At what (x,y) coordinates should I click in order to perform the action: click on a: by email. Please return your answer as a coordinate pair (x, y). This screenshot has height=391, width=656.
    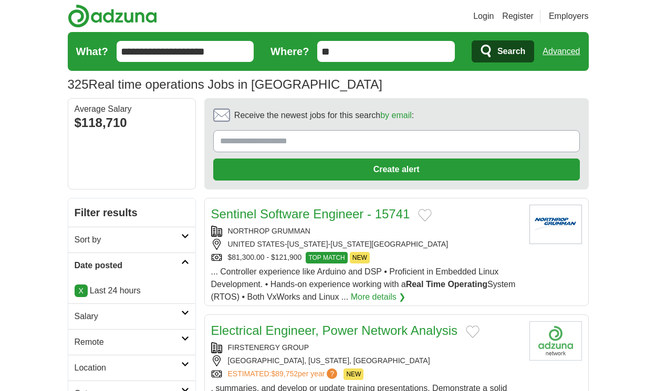
    Looking at the image, I should click on (396, 115).